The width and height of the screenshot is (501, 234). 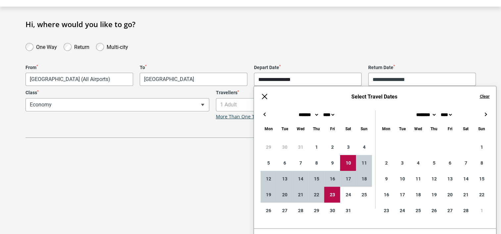 I want to click on h6: Select Travel Dates, so click(x=374, y=97).